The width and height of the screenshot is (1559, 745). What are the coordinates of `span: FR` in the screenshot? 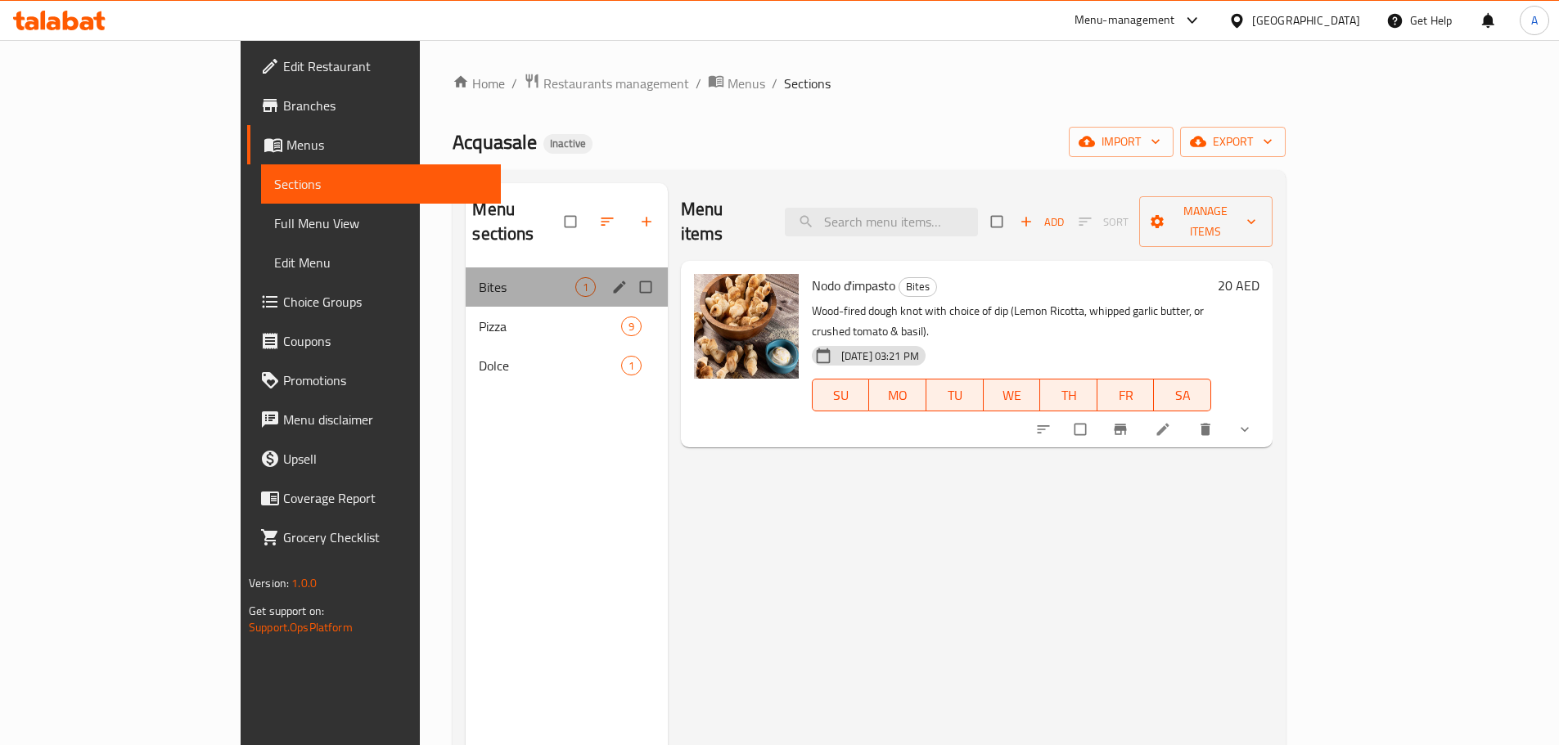 It's located at (1126, 395).